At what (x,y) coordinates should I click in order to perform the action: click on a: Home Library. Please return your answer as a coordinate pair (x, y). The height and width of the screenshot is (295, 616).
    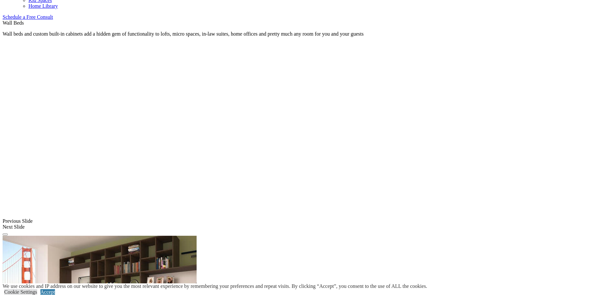
    Looking at the image, I should click on (43, 6).